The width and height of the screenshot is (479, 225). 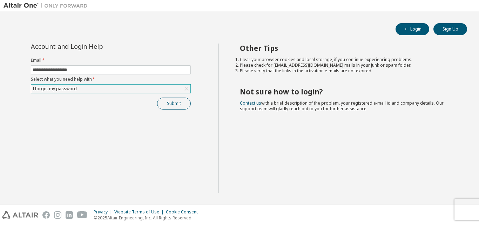 I want to click on p: © 2025 Altair Engineering, Inc. All Rights Reserved., so click(x=148, y=217).